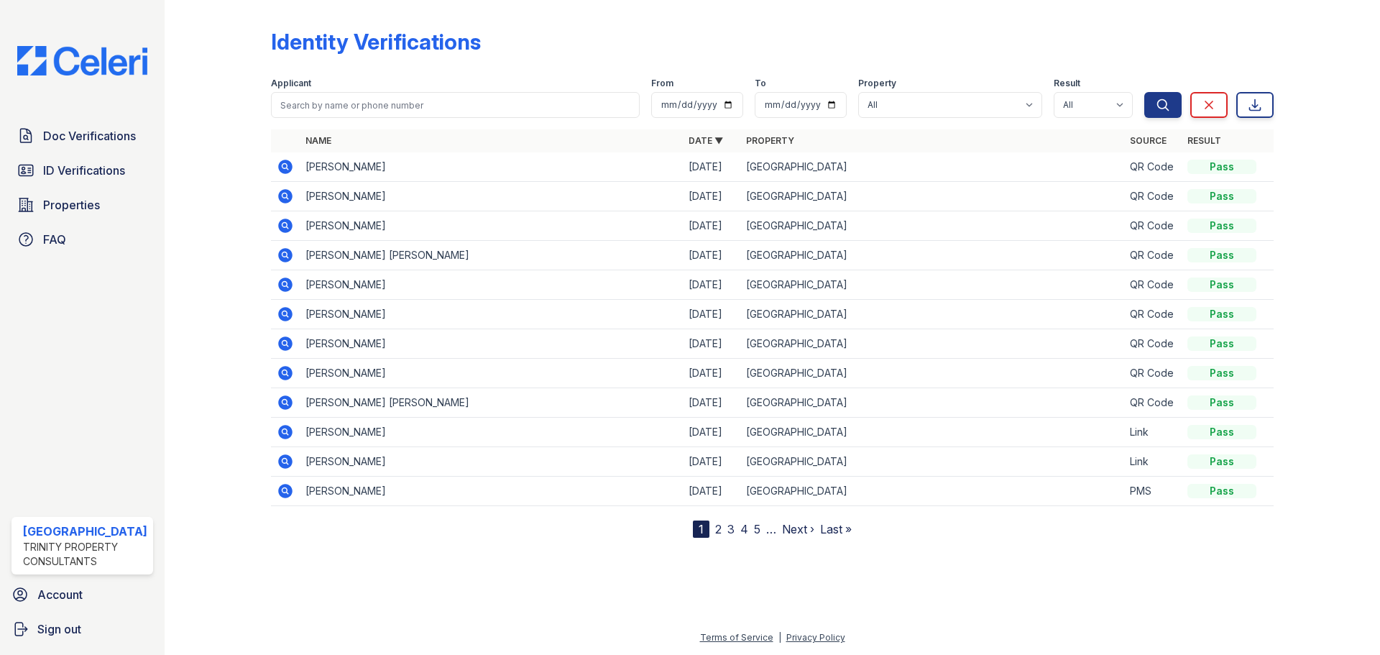 The width and height of the screenshot is (1380, 655). Describe the element at coordinates (82, 136) in the screenshot. I see `a: Doc Verifications` at that location.